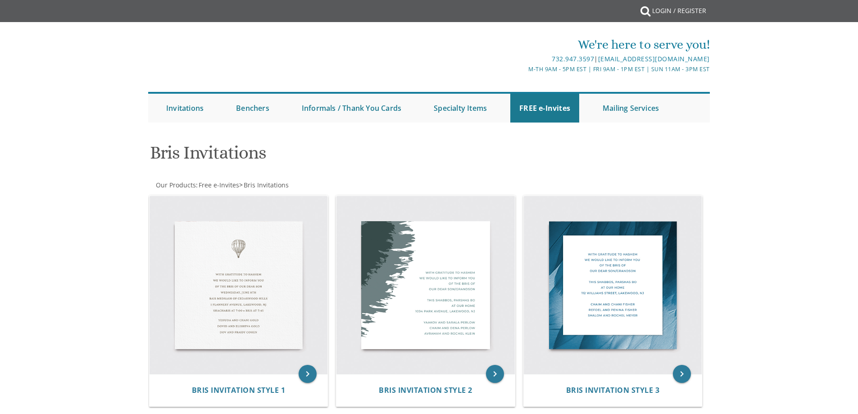  I want to click on a: Bris Invitation Style 2, so click(426, 390).